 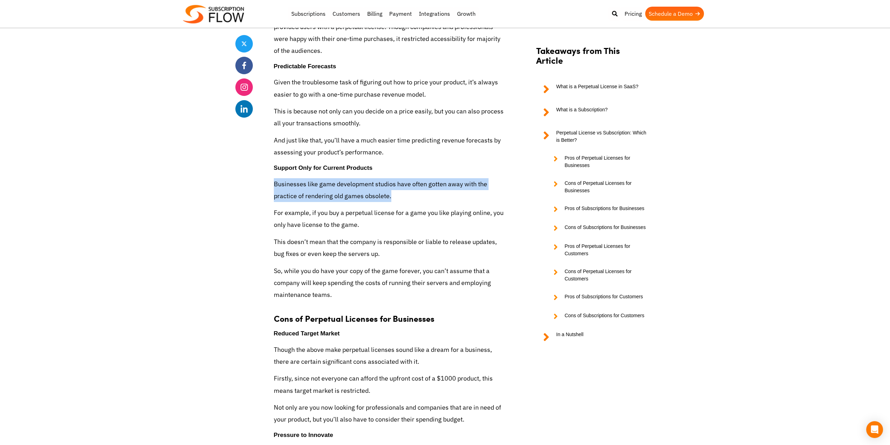 I want to click on p: Firstly, since not everyone can afford the upfront cost of a $1000 product, this means target mar..., so click(x=389, y=384).